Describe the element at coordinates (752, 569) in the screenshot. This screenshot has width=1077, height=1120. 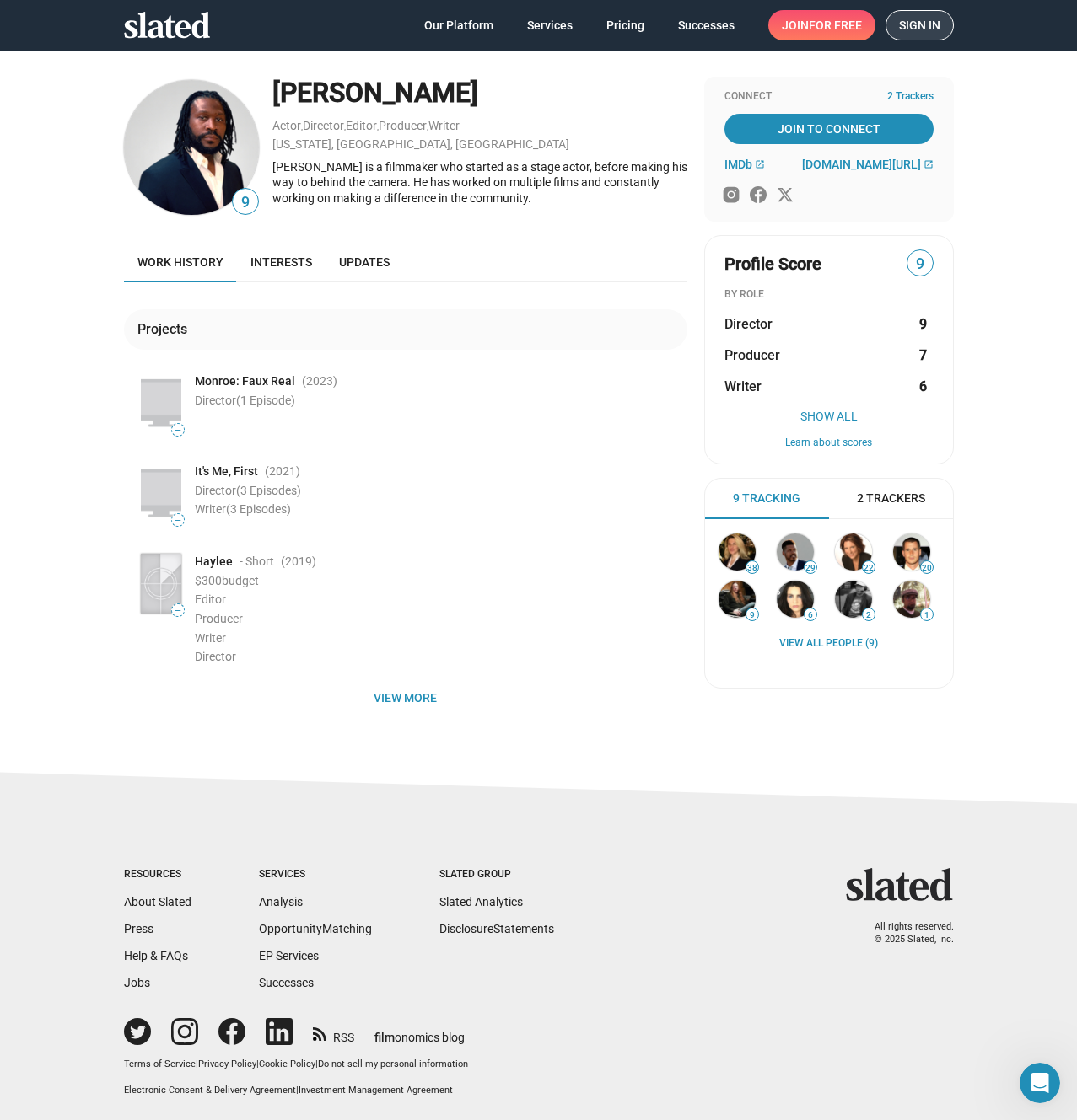
I see `span: 38` at that location.